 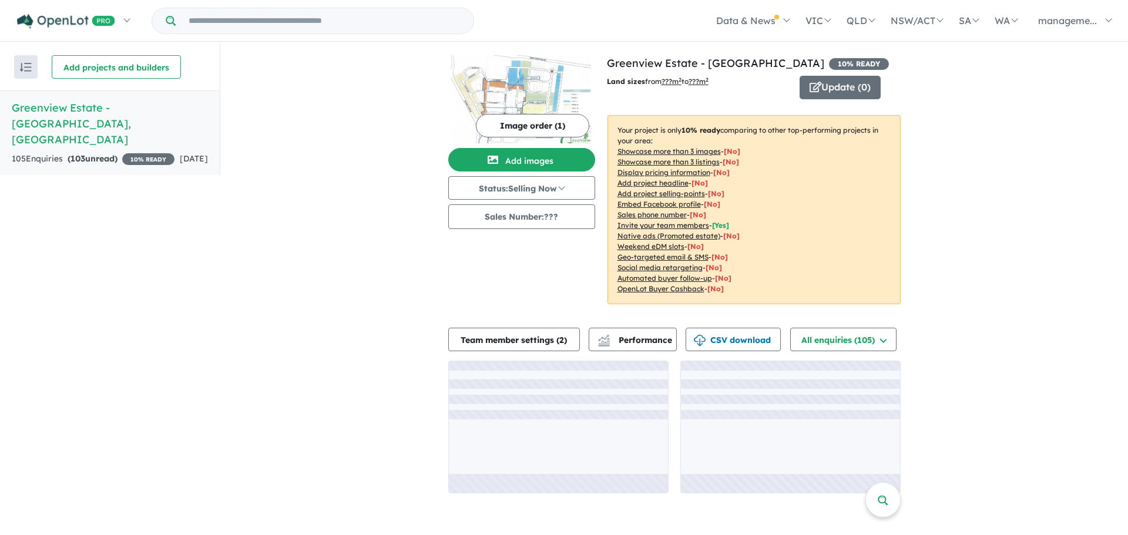 What do you see at coordinates (695, 81) in the screenshot?
I see `span: to` at bounding box center [695, 81].